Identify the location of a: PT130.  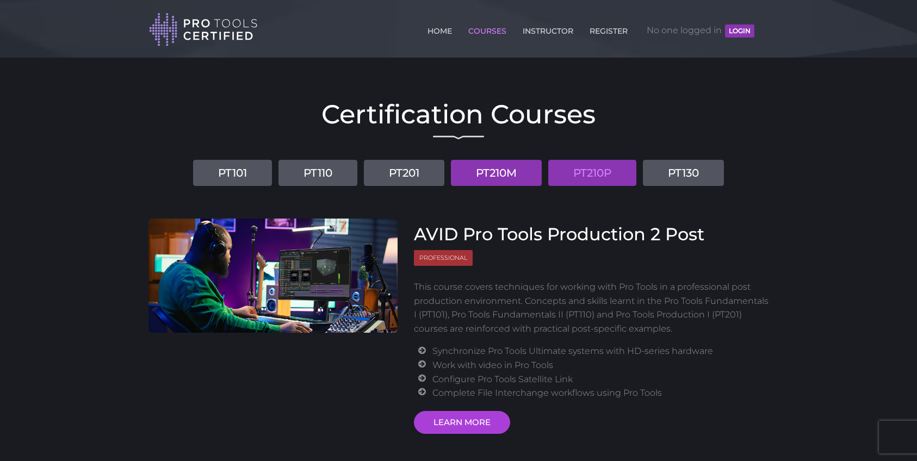
(683, 173).